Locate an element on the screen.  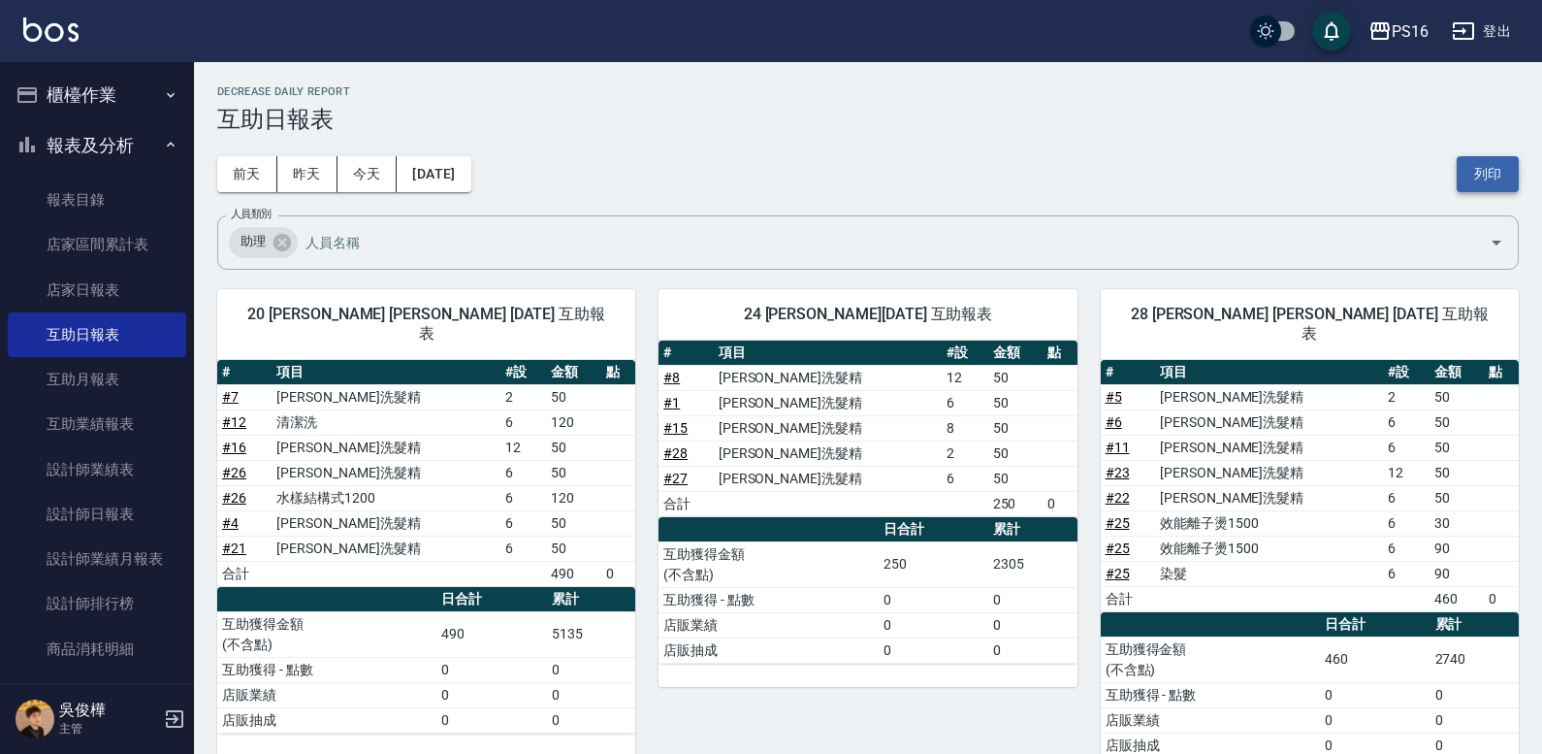
td: 5135 is located at coordinates (591, 633).